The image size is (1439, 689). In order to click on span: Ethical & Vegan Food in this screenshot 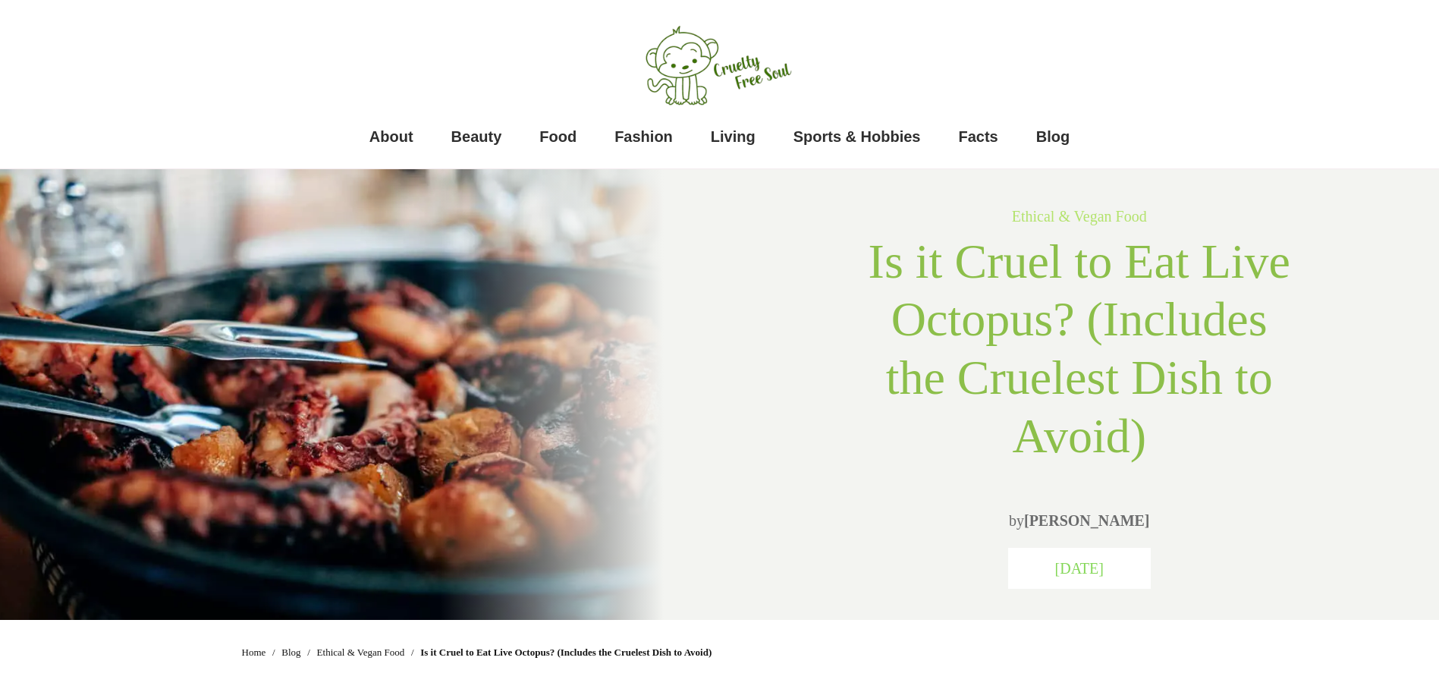, I will do `click(361, 652)`.